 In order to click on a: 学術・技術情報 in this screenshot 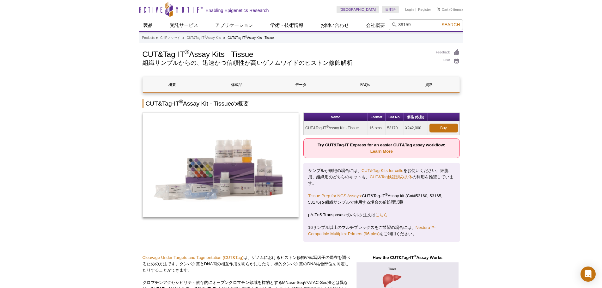, I will do `click(287, 25)`.